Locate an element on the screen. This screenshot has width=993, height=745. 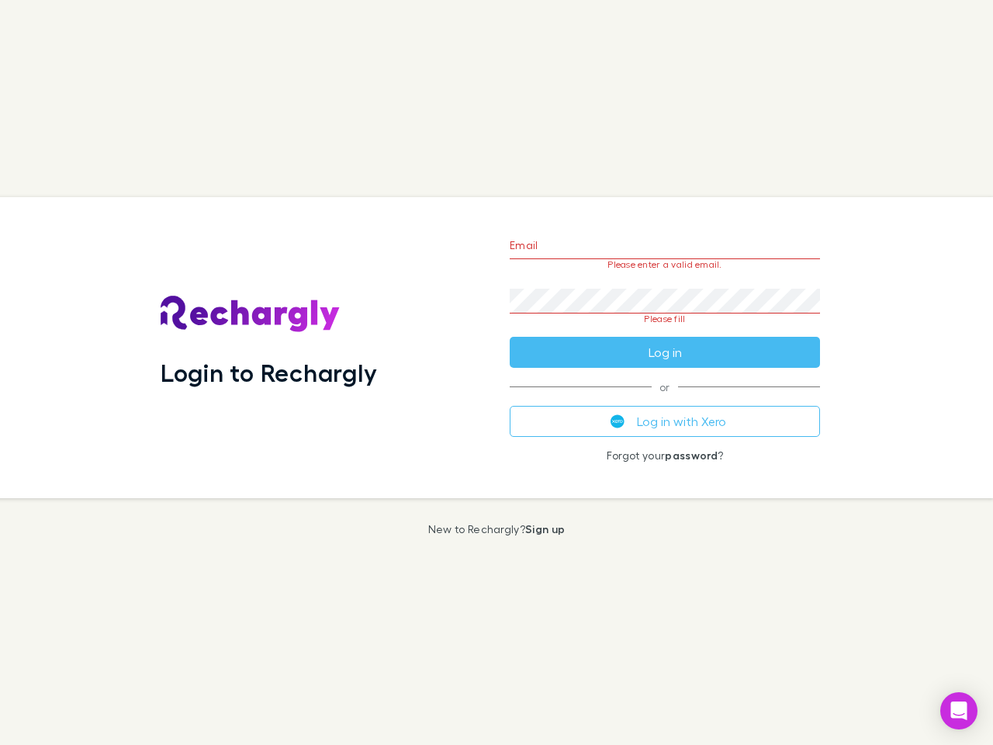
p: Forgot your ? is located at coordinates (665, 455).